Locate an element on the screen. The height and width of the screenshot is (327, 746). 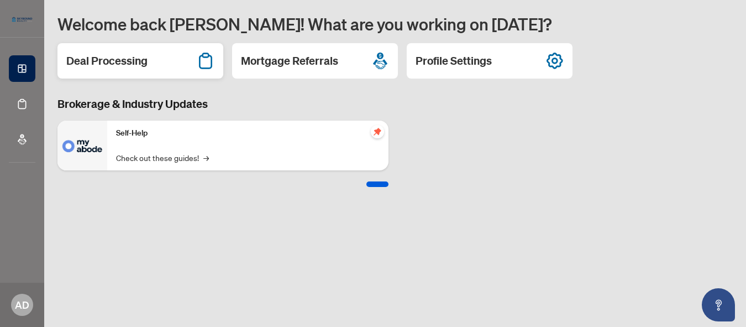
p: Self-Help is located at coordinates (248, 133).